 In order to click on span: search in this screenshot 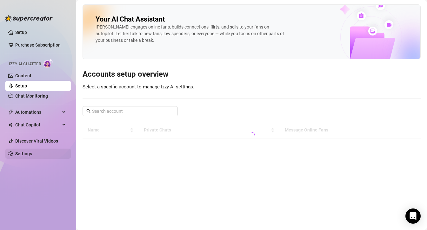, I will do `click(89, 111)`.